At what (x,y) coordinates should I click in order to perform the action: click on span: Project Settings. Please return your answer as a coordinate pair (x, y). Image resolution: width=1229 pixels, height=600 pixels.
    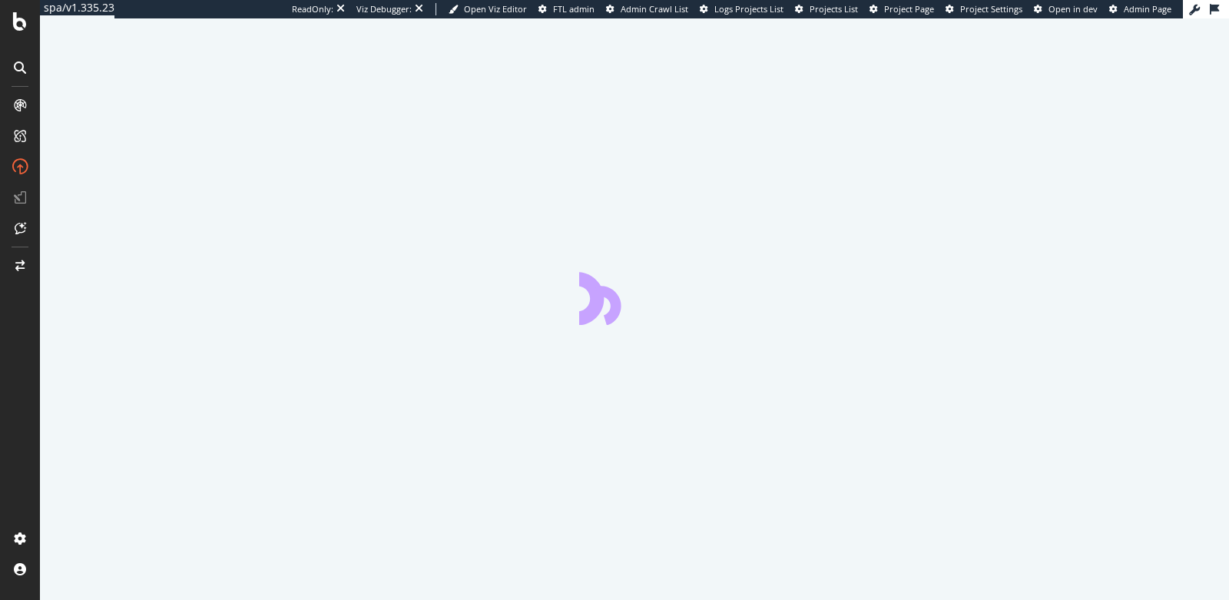
    Looking at the image, I should click on (991, 8).